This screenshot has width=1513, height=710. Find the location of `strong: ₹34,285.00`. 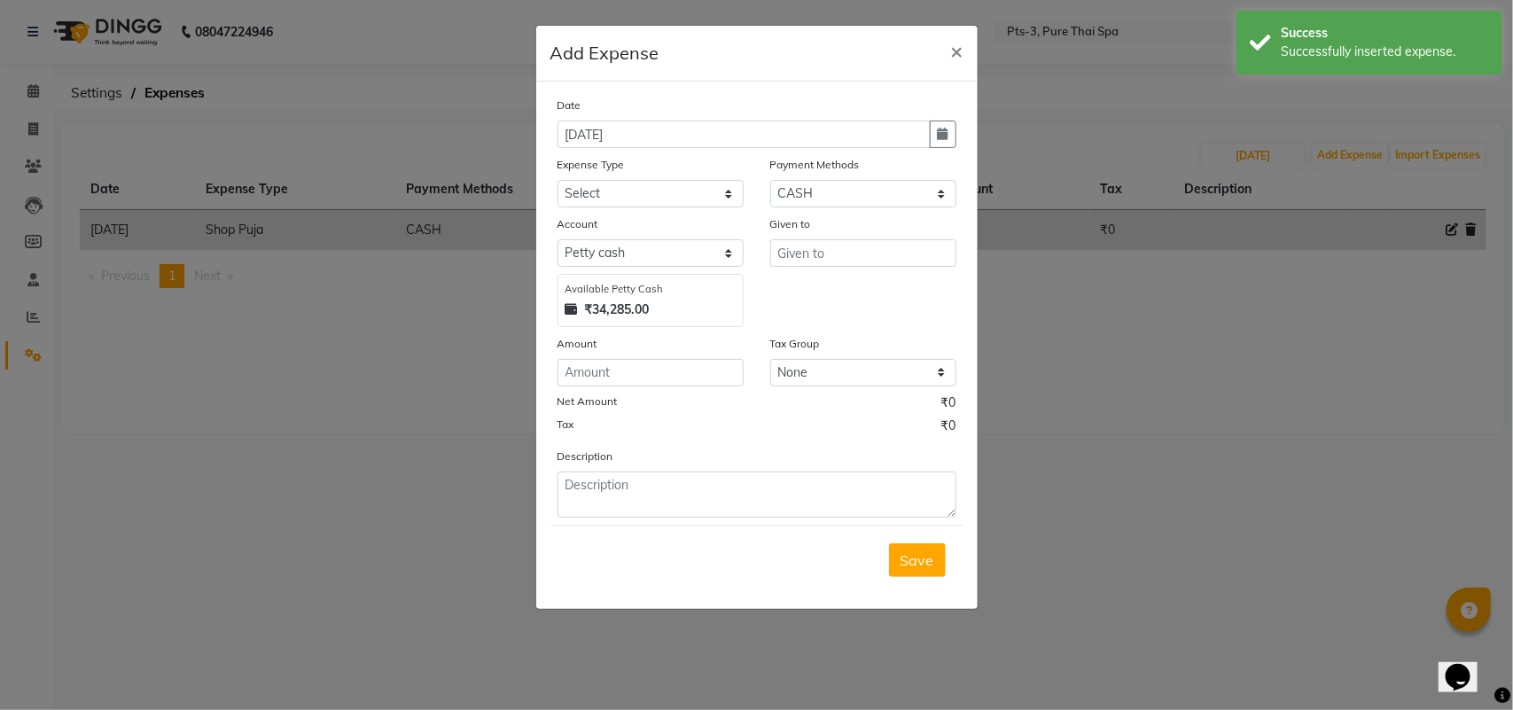

strong: ₹34,285.00 is located at coordinates (617, 309).